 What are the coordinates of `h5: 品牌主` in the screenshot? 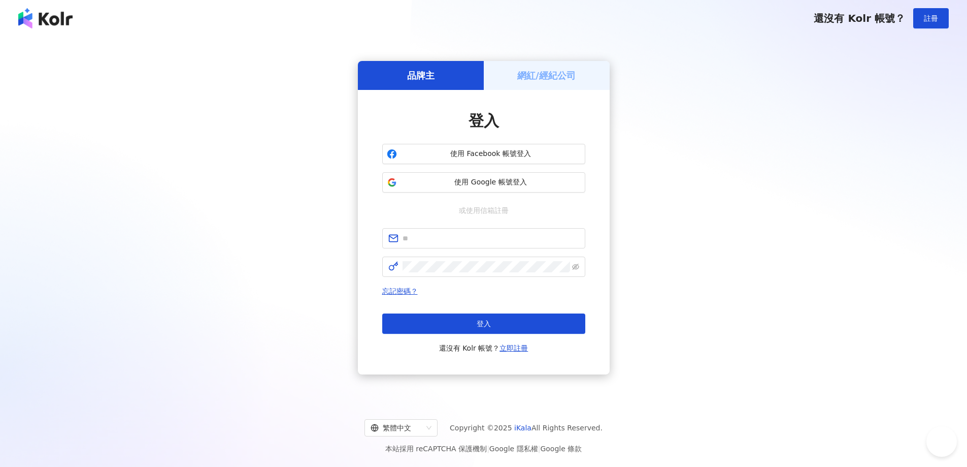 It's located at (421, 75).